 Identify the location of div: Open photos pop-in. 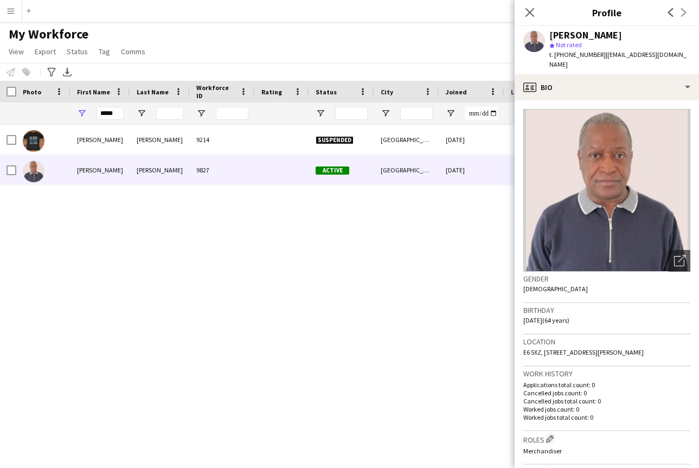
(680, 261).